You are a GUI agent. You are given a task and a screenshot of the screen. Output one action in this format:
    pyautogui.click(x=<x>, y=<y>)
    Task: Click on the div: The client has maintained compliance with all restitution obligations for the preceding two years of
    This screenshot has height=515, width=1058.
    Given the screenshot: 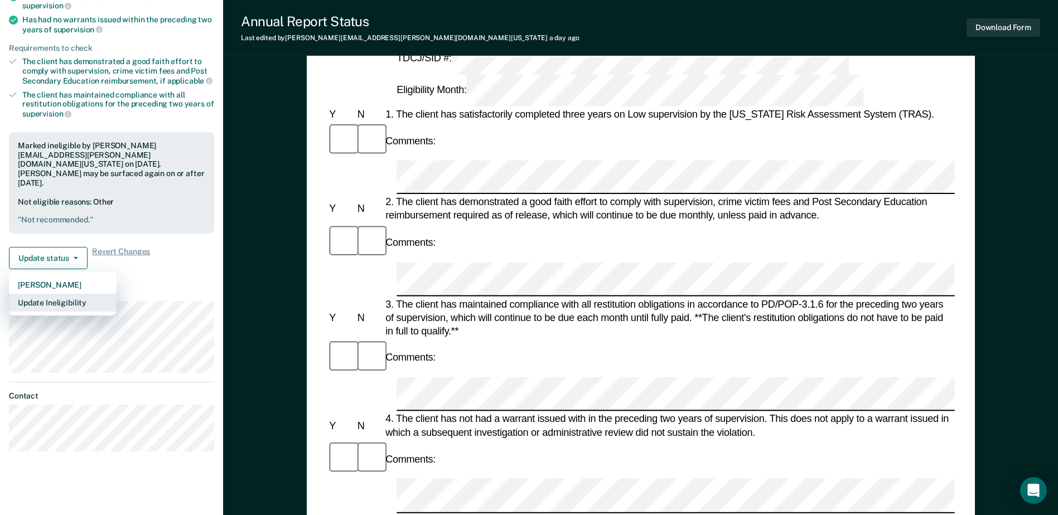 What is the action you would take?
    pyautogui.click(x=118, y=104)
    